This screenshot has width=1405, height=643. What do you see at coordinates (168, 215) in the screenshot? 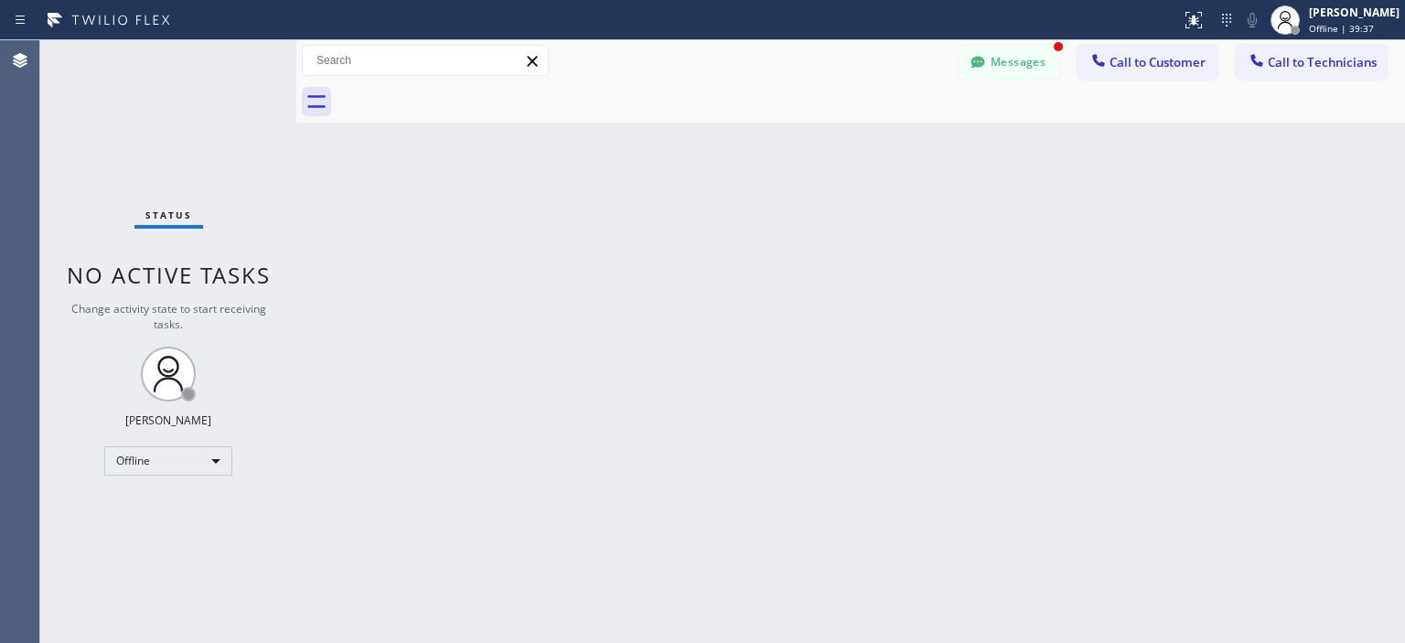
I see `span: Status` at bounding box center [168, 215].